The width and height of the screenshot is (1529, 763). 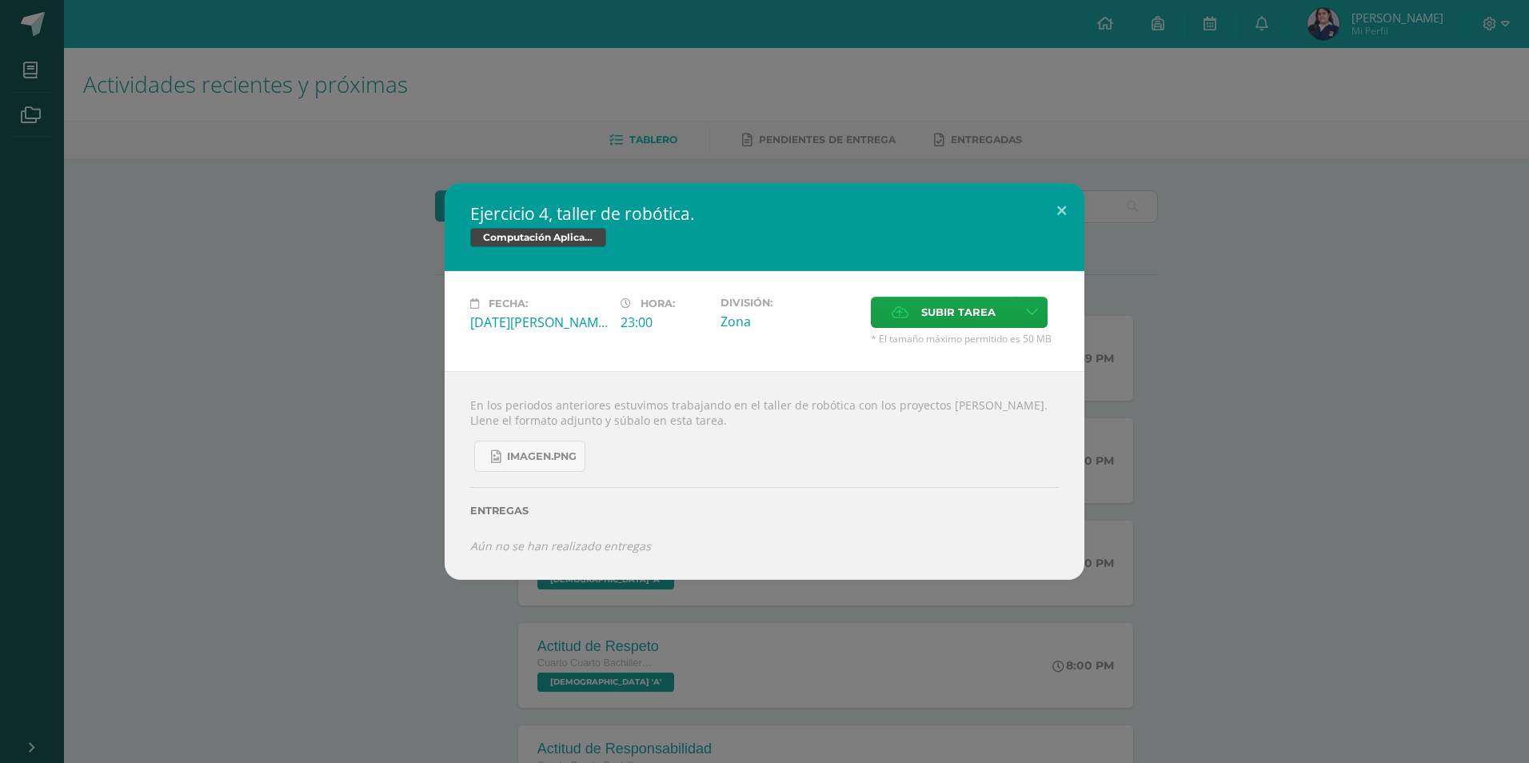 I want to click on button: Close (Esc), so click(x=1061, y=210).